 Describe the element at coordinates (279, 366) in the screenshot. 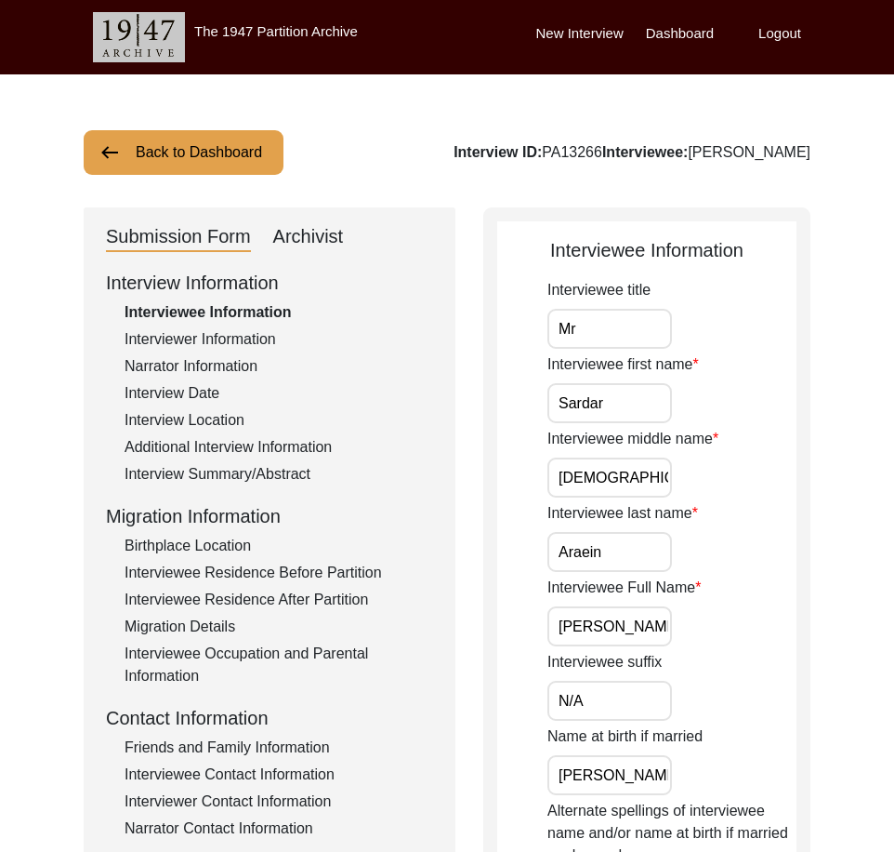

I see `div: Narrator Information` at that location.